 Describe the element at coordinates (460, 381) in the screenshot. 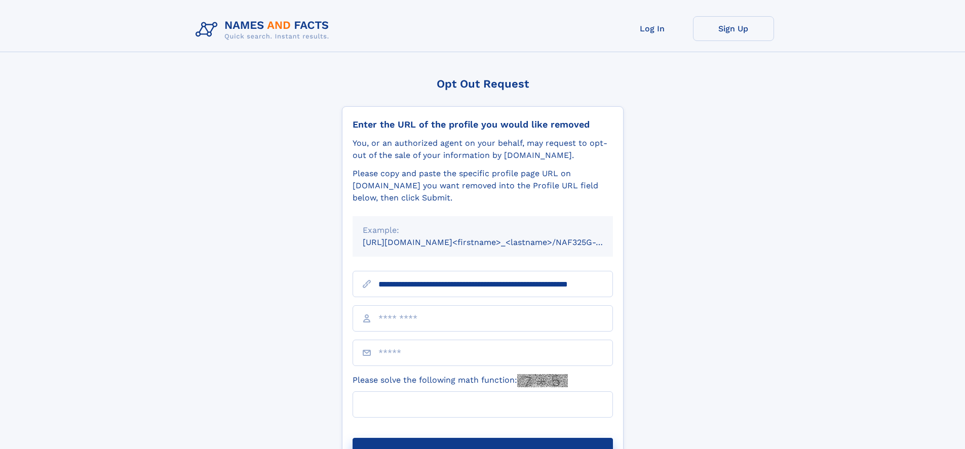

I see `label: Please solve the following math function:` at that location.